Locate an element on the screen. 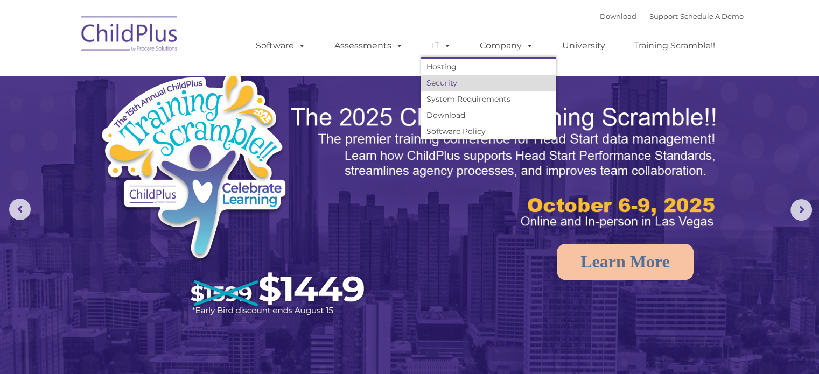  div: Chat Widget is located at coordinates (792, 348).